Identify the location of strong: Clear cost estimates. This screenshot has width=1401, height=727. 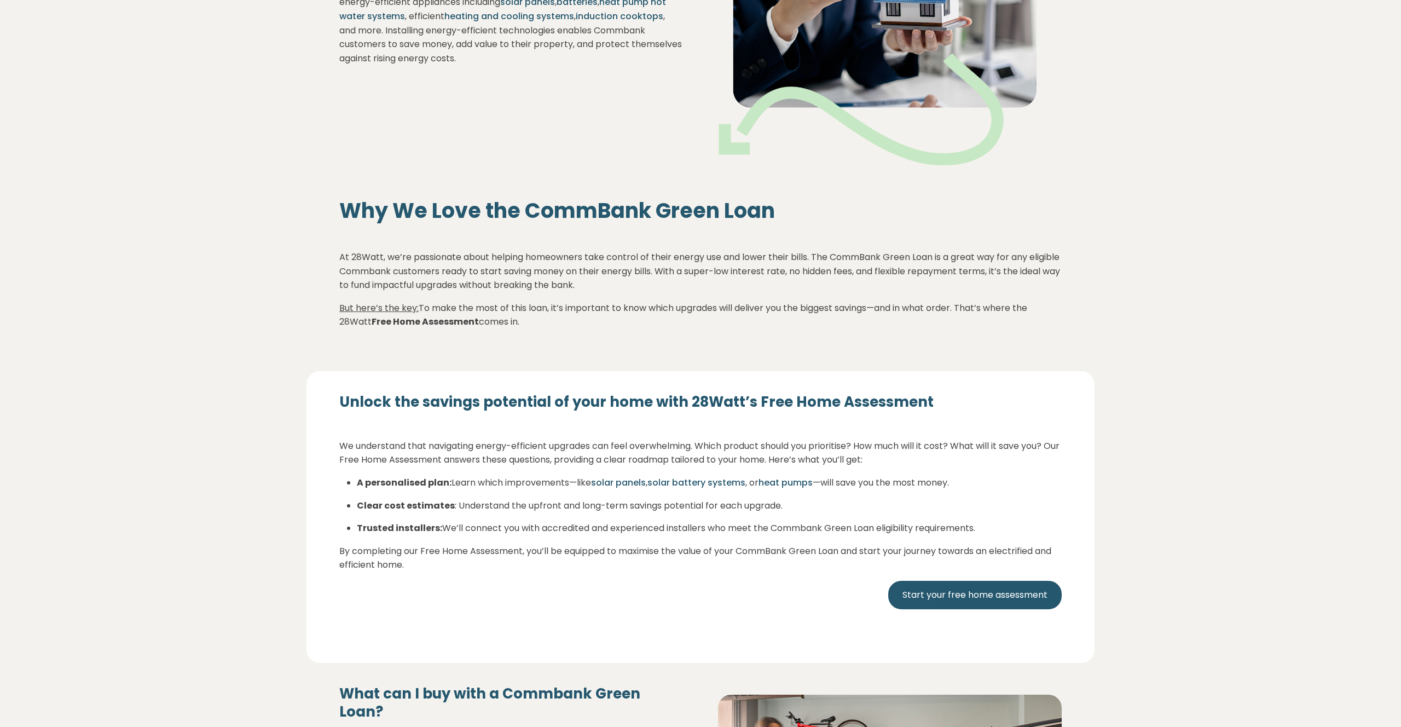
(405, 505).